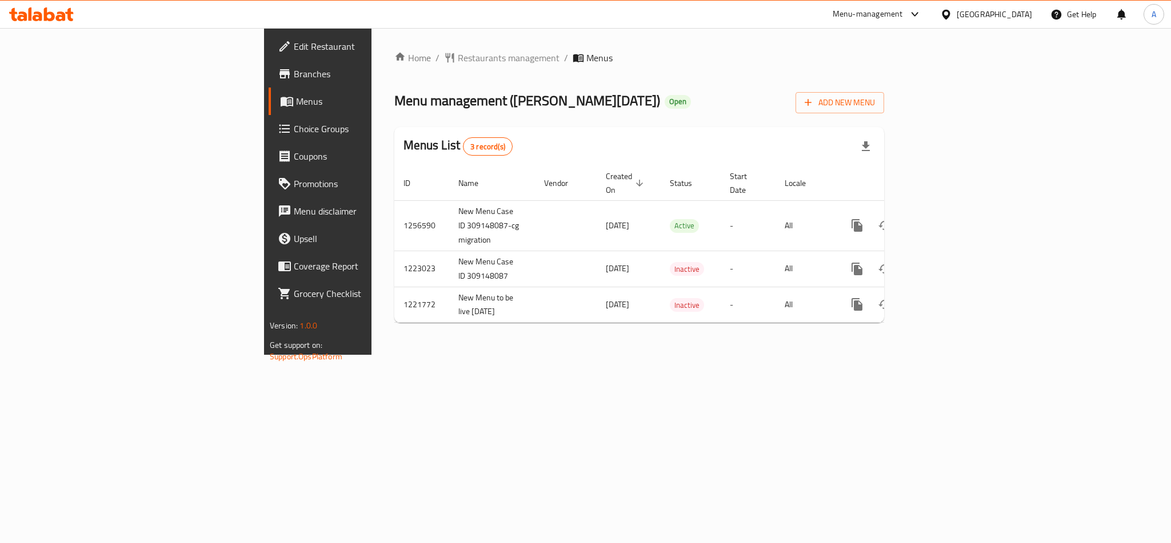 The height and width of the screenshot is (543, 1171). Describe the element at coordinates (509, 58) in the screenshot. I see `span: Restaurants management` at that location.